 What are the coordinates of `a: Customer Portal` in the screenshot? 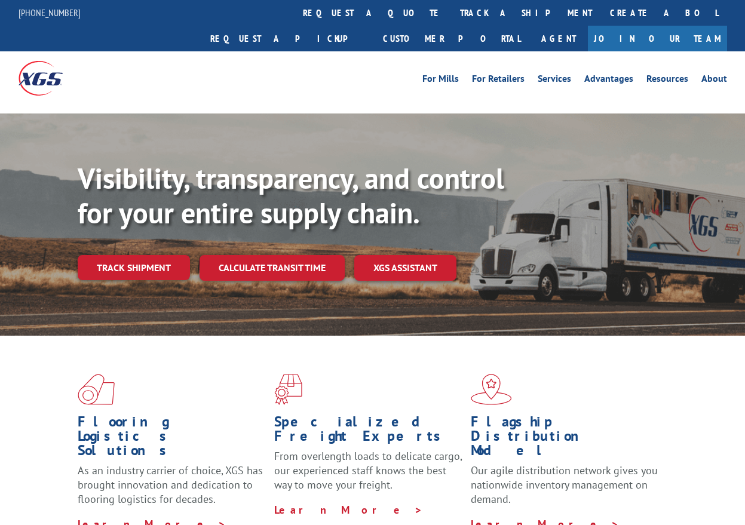 It's located at (452, 38).